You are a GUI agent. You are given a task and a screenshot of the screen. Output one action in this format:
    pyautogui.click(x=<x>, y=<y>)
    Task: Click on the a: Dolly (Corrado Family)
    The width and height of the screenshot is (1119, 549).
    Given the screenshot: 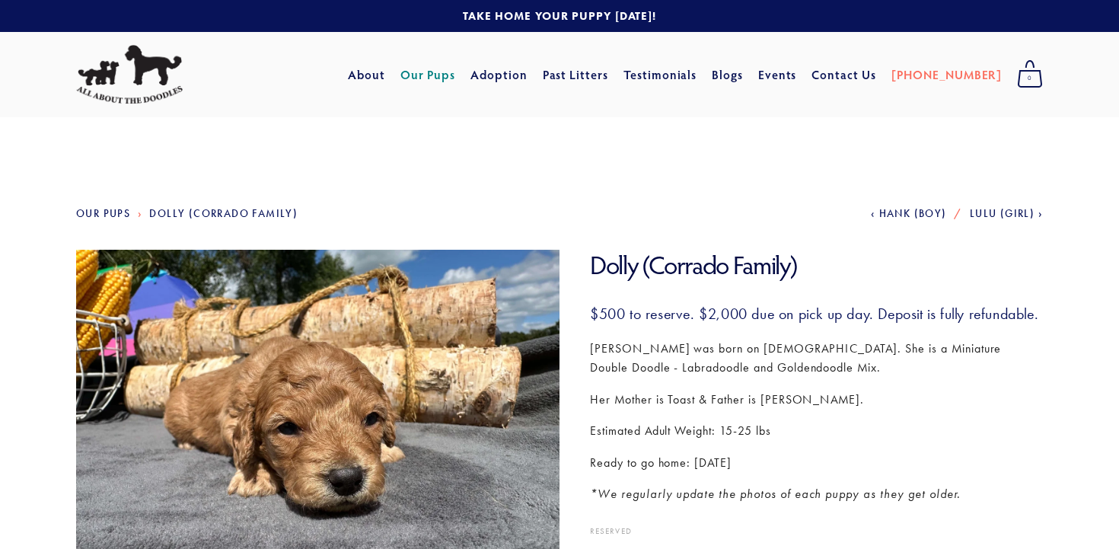 What is the action you would take?
    pyautogui.click(x=223, y=213)
    